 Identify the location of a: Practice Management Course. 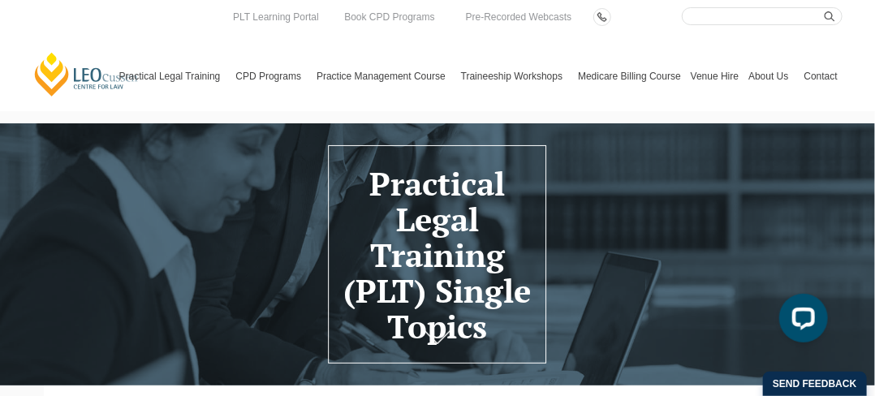
(384, 76).